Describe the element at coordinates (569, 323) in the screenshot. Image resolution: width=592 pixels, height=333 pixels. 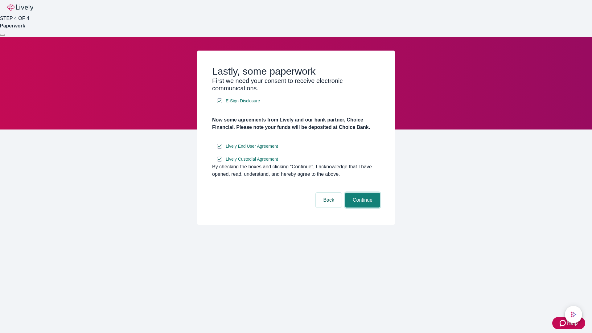
I see `button: Zendesk support iconHelp` at that location.